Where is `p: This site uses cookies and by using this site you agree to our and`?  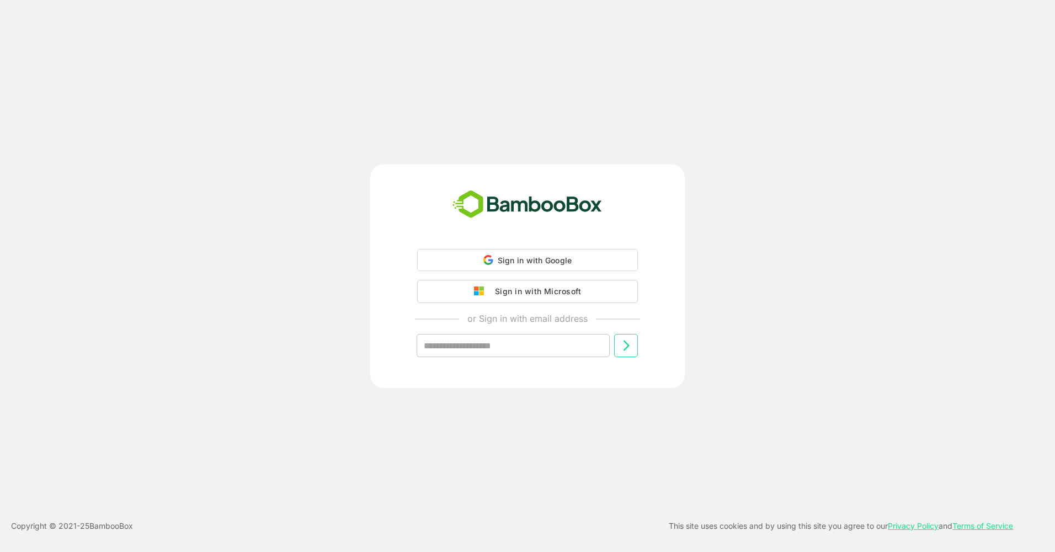 p: This site uses cookies and by using this site you agree to our and is located at coordinates (841, 526).